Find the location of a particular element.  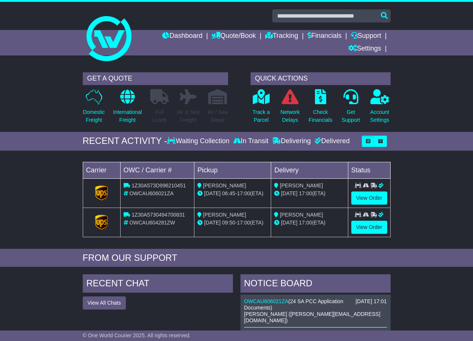

p: Domestic Freight is located at coordinates (94, 116).